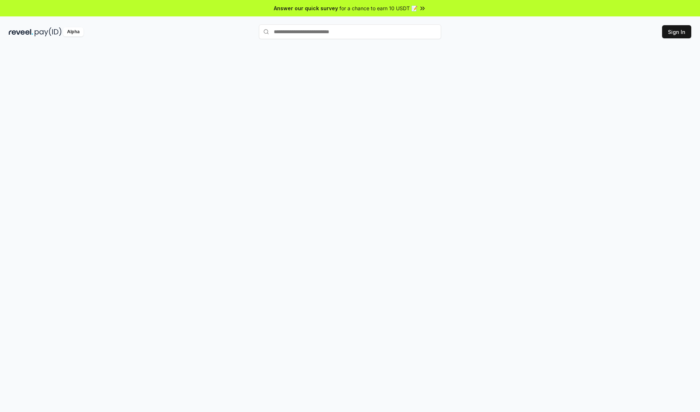 Image resolution: width=700 pixels, height=412 pixels. What do you see at coordinates (677, 32) in the screenshot?
I see `button: Sign In` at bounding box center [677, 32].